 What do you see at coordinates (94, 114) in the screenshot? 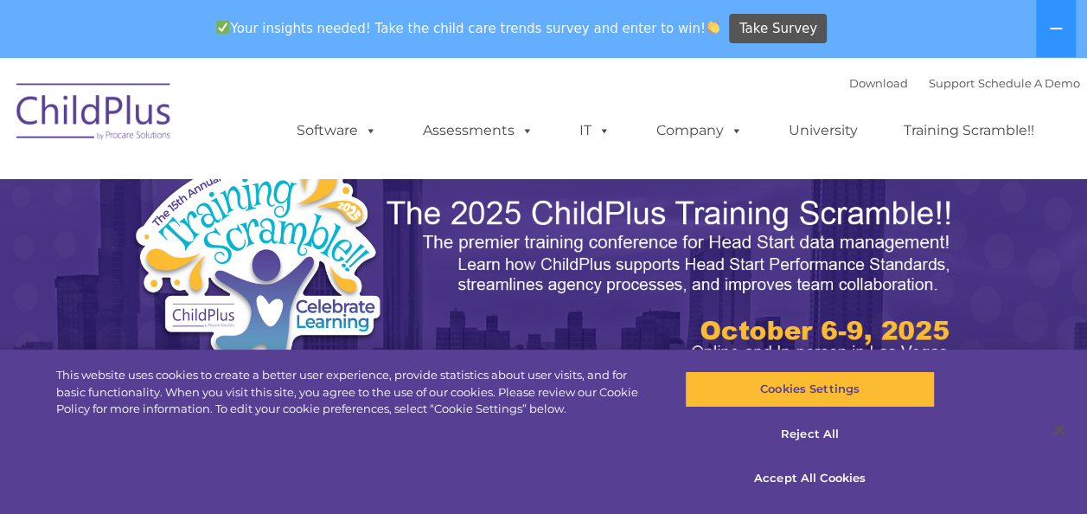
I see `img: ChildPlus by Procare Solutions` at bounding box center [94, 114].